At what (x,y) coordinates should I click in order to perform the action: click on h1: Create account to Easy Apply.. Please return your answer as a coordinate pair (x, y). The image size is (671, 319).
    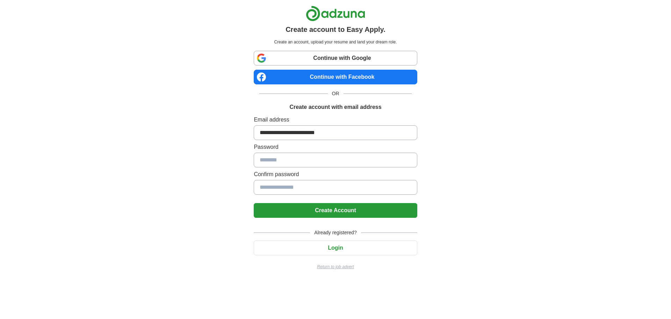
    Looking at the image, I should click on (336, 29).